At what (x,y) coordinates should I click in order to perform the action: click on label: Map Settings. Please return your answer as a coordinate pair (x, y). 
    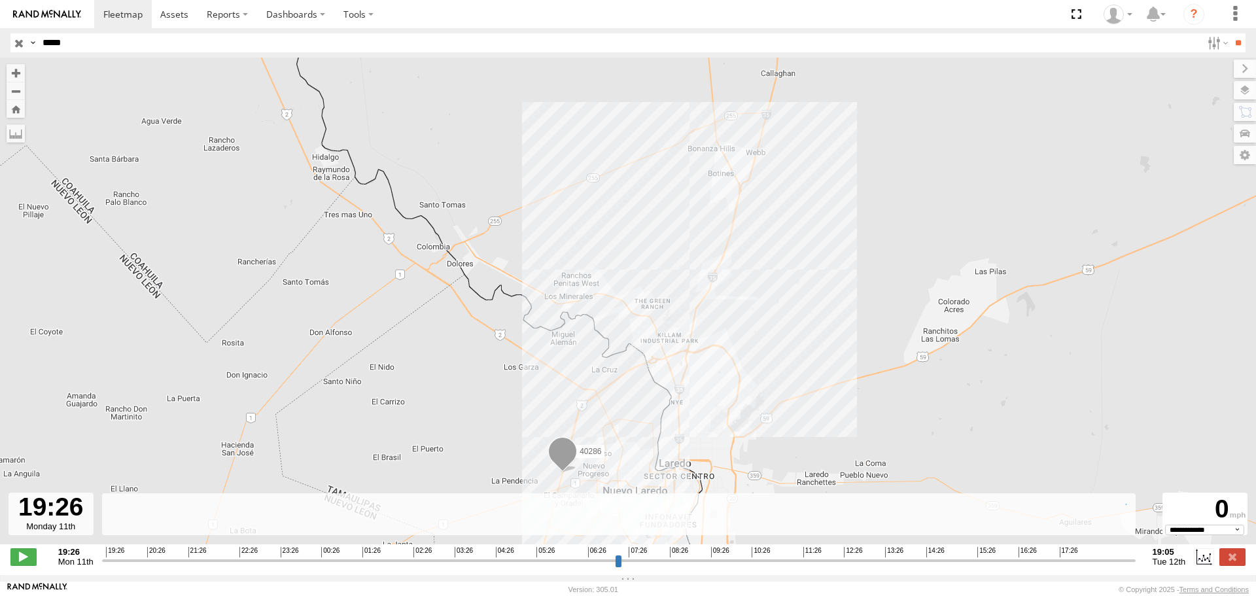
    Looking at the image, I should click on (1245, 155).